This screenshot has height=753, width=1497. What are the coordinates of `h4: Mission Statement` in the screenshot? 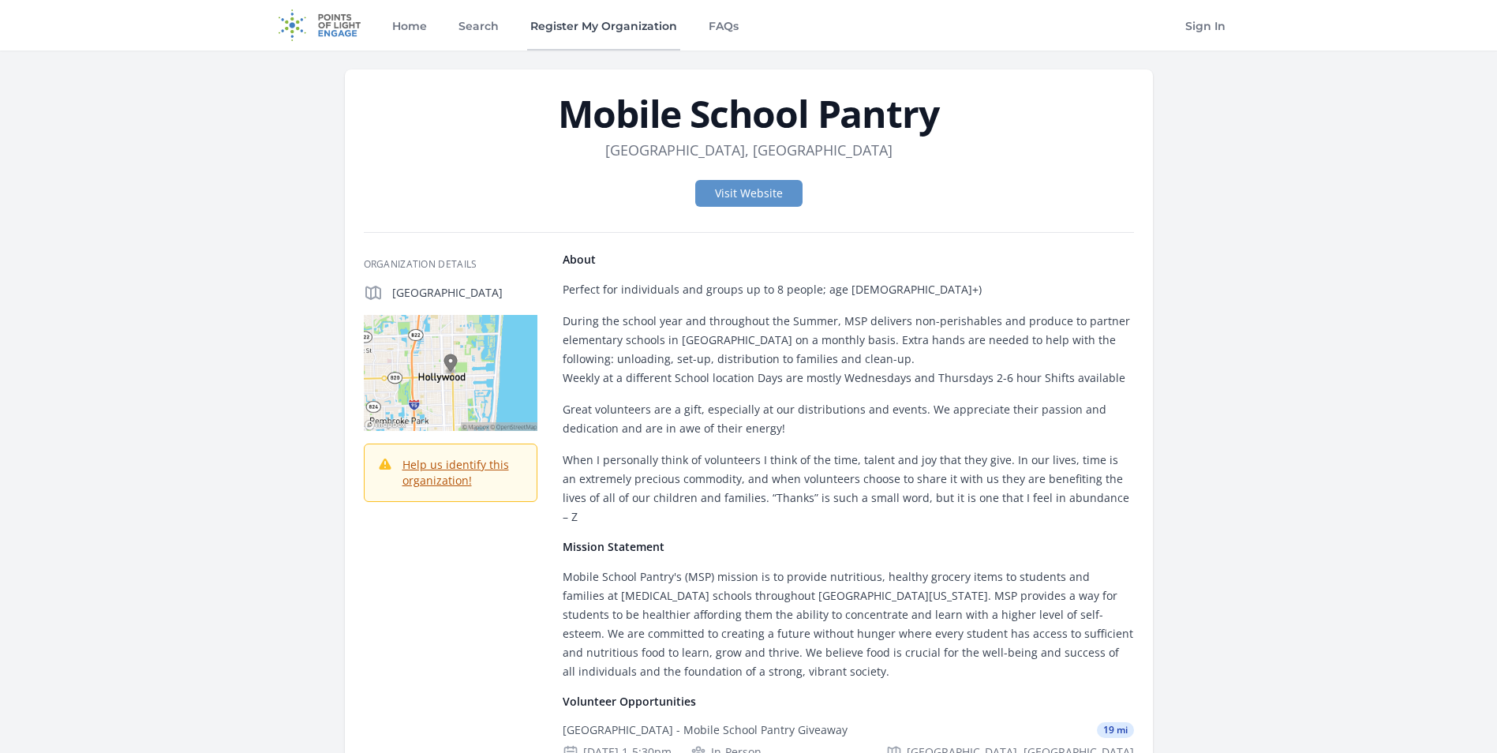 It's located at (848, 547).